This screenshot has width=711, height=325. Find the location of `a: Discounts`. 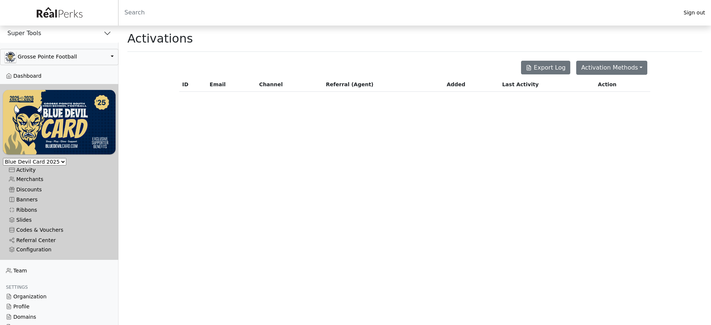

a: Discounts is located at coordinates (59, 190).